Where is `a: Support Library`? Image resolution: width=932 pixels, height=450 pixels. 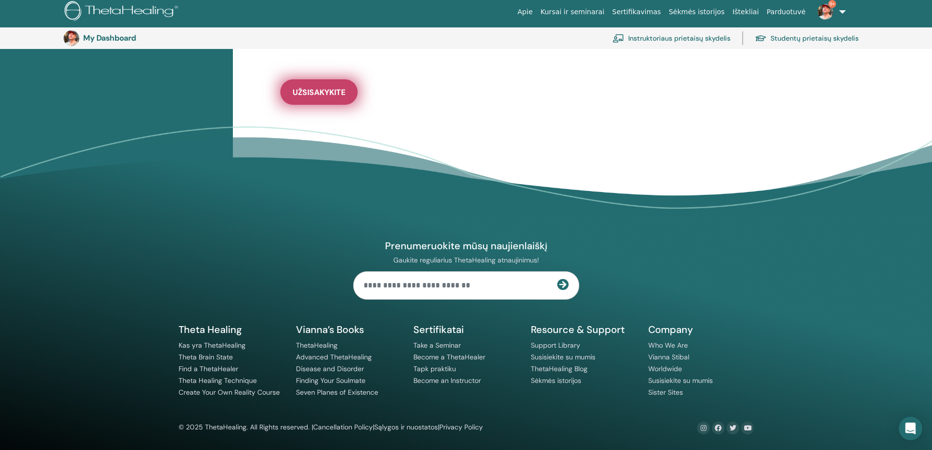 a: Support Library is located at coordinates (555, 345).